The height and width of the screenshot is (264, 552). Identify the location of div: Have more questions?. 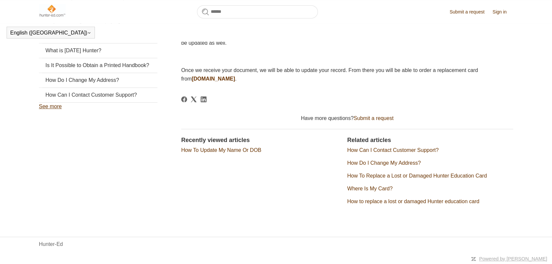
(347, 118).